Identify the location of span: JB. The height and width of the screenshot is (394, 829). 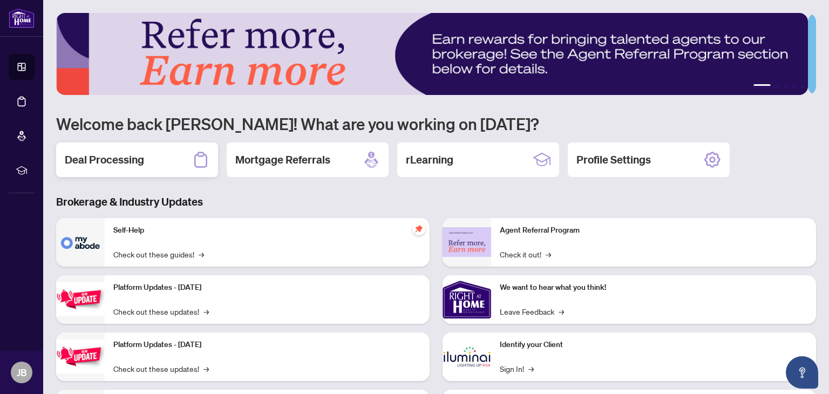
(22, 373).